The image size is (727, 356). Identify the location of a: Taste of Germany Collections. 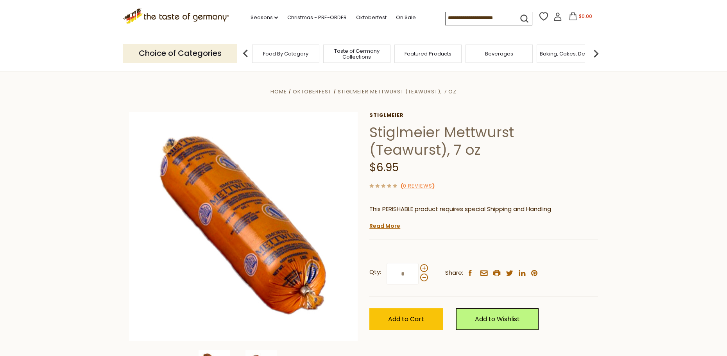
(357, 54).